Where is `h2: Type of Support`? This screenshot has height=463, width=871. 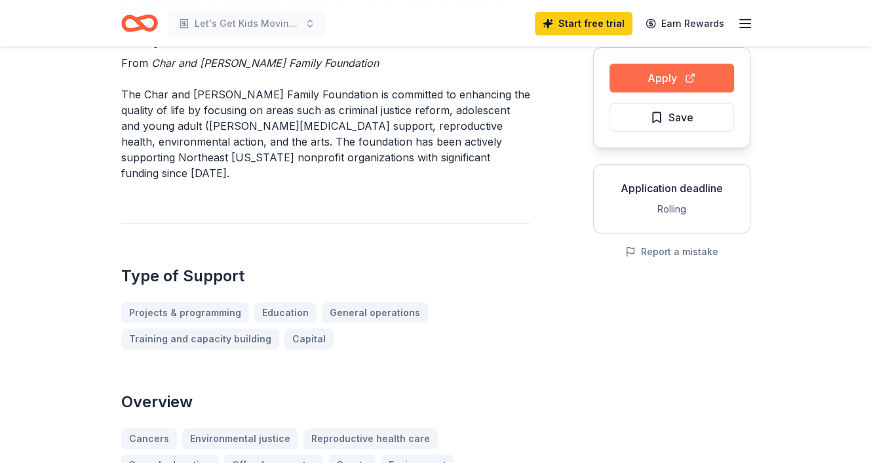
h2: Type of Support is located at coordinates (326, 276).